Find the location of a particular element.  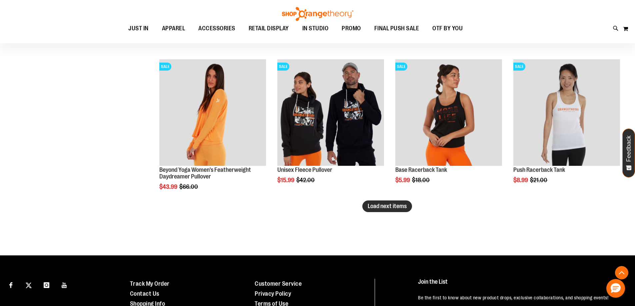

a: Product image for Beyond Yoga Womens Featherweight Daydreamer PulloverSALE is located at coordinates (213, 113).